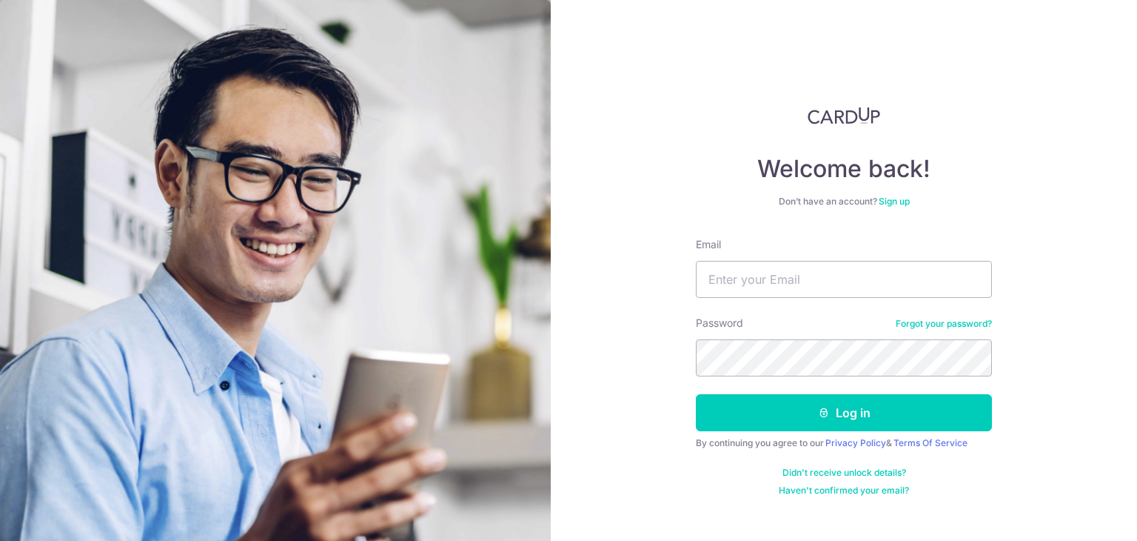 The height and width of the screenshot is (541, 1137). Describe the element at coordinates (720, 323) in the screenshot. I see `label: Password` at that location.